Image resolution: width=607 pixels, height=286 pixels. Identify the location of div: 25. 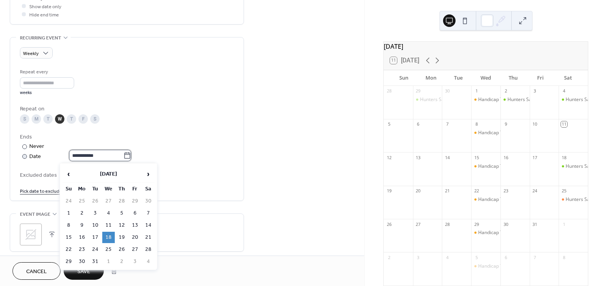
(564, 191).